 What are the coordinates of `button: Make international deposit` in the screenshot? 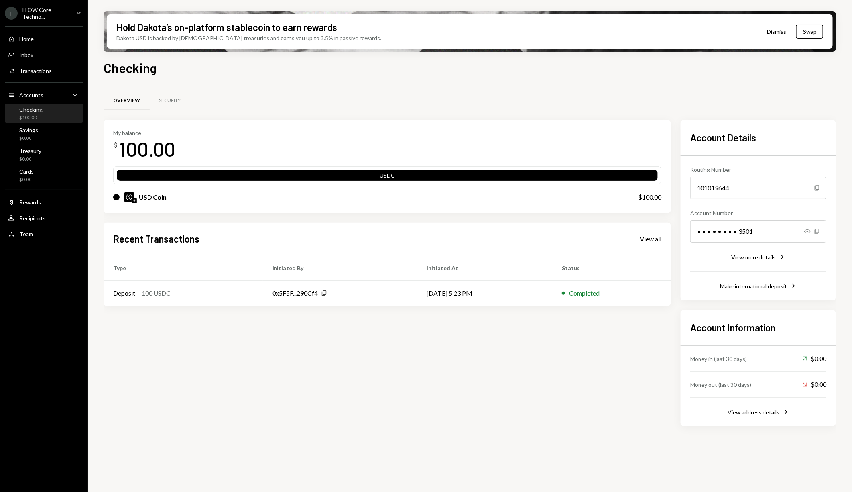 It's located at (758, 287).